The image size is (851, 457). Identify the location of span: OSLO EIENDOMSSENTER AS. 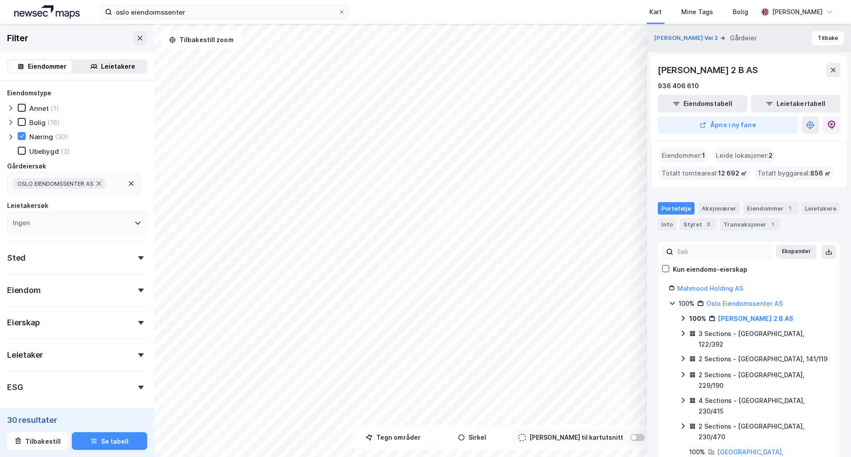
(55, 183).